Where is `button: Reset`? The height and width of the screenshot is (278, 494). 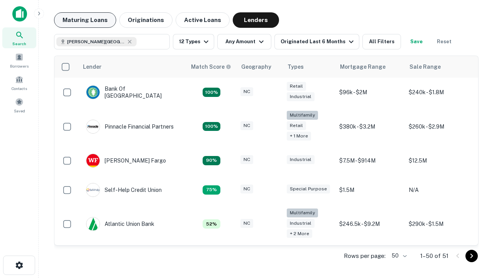 button: Reset is located at coordinates (444, 42).